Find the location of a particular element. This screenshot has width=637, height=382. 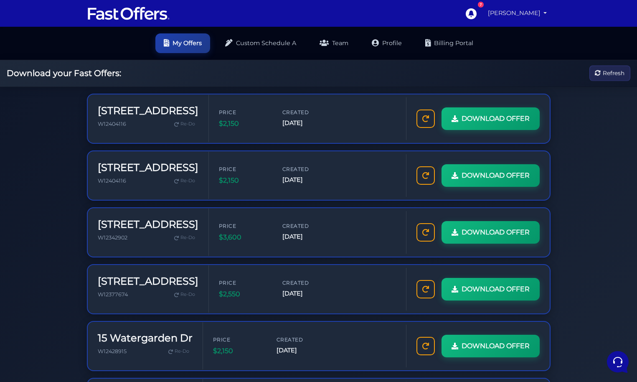

span: W12377674 is located at coordinates (113, 294).